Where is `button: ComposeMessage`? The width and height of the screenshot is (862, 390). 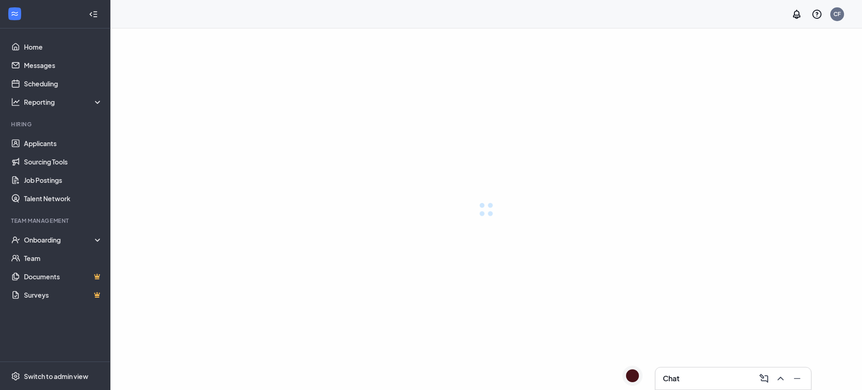
button: ComposeMessage is located at coordinates (763, 379).